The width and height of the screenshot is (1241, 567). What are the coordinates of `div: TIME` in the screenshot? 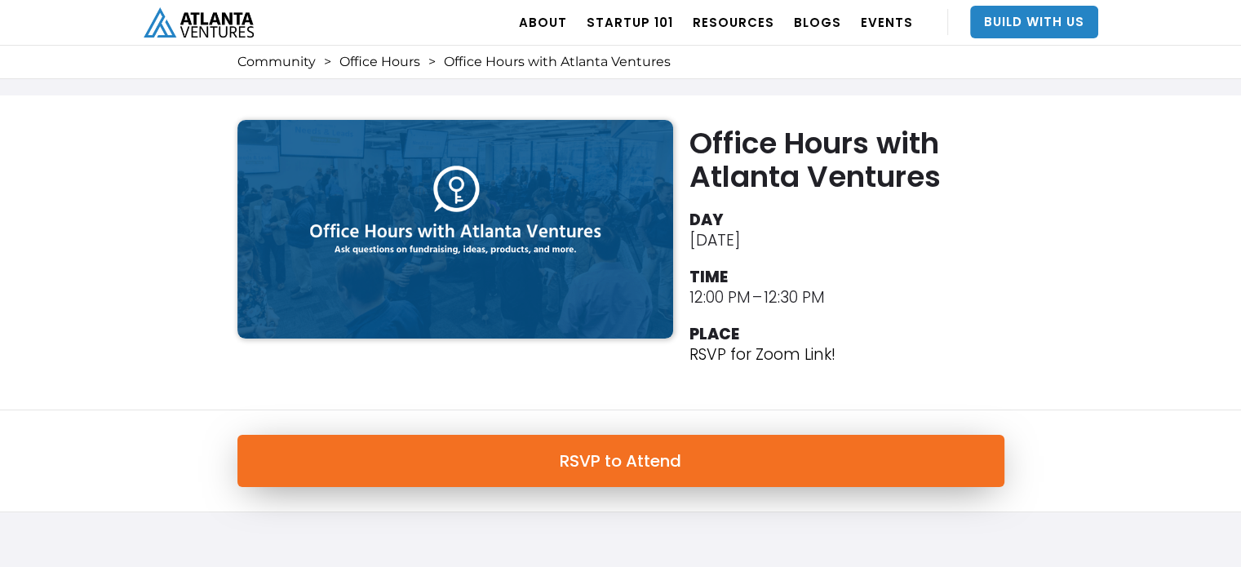 It's located at (707, 277).